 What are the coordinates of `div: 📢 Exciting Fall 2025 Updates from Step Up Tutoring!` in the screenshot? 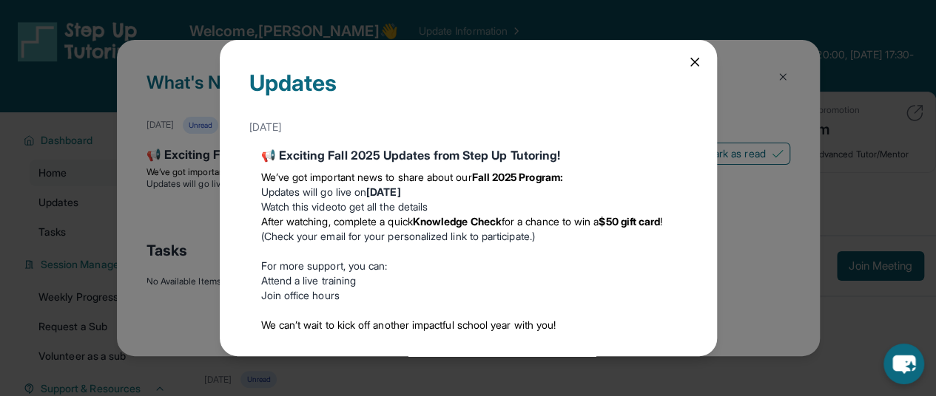 It's located at (468, 155).